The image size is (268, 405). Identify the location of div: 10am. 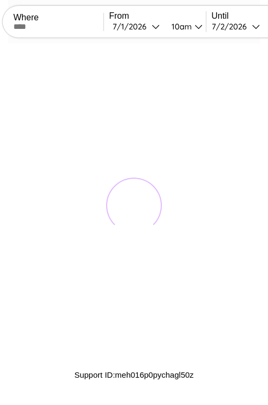
(180, 26).